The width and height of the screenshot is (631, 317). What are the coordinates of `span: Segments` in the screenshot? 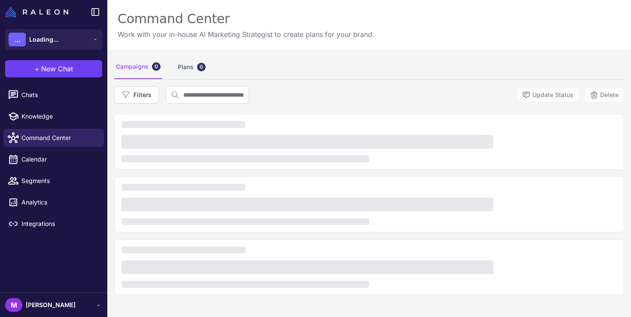 It's located at (59, 181).